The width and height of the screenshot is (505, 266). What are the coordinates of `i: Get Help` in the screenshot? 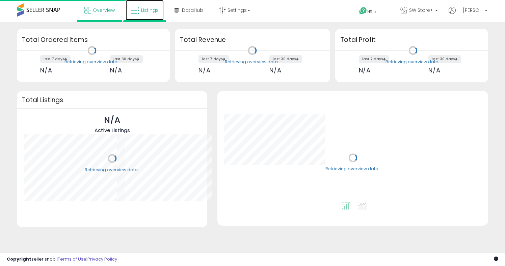 It's located at (363, 11).